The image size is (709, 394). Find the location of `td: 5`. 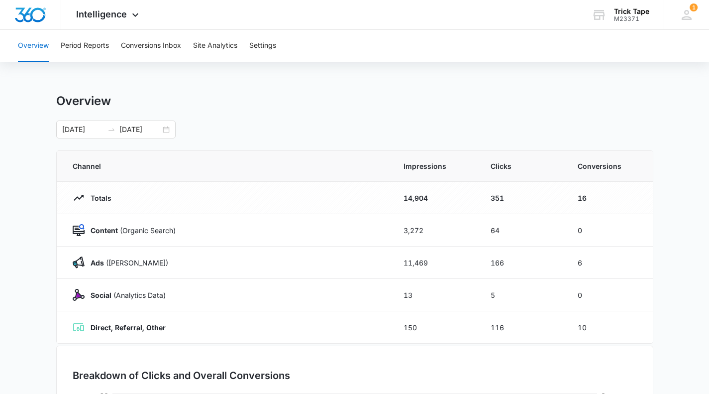

td: 5 is located at coordinates (522, 295).